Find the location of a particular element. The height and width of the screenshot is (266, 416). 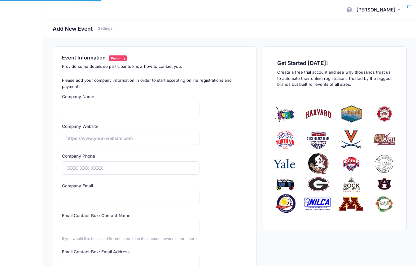

p: Create a free trial account and see why thousands trust us to automate their online registration.... is located at coordinates (335, 78).